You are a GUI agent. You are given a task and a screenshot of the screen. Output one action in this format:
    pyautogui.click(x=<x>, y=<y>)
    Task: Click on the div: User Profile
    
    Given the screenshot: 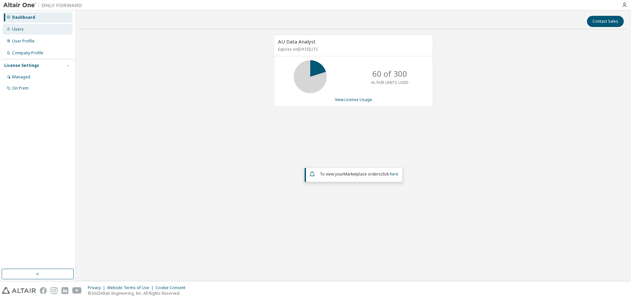 What is the action you would take?
    pyautogui.click(x=23, y=41)
    